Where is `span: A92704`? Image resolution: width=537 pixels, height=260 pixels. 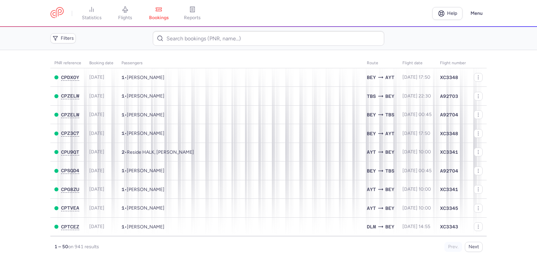 span: A92704 is located at coordinates (449, 115).